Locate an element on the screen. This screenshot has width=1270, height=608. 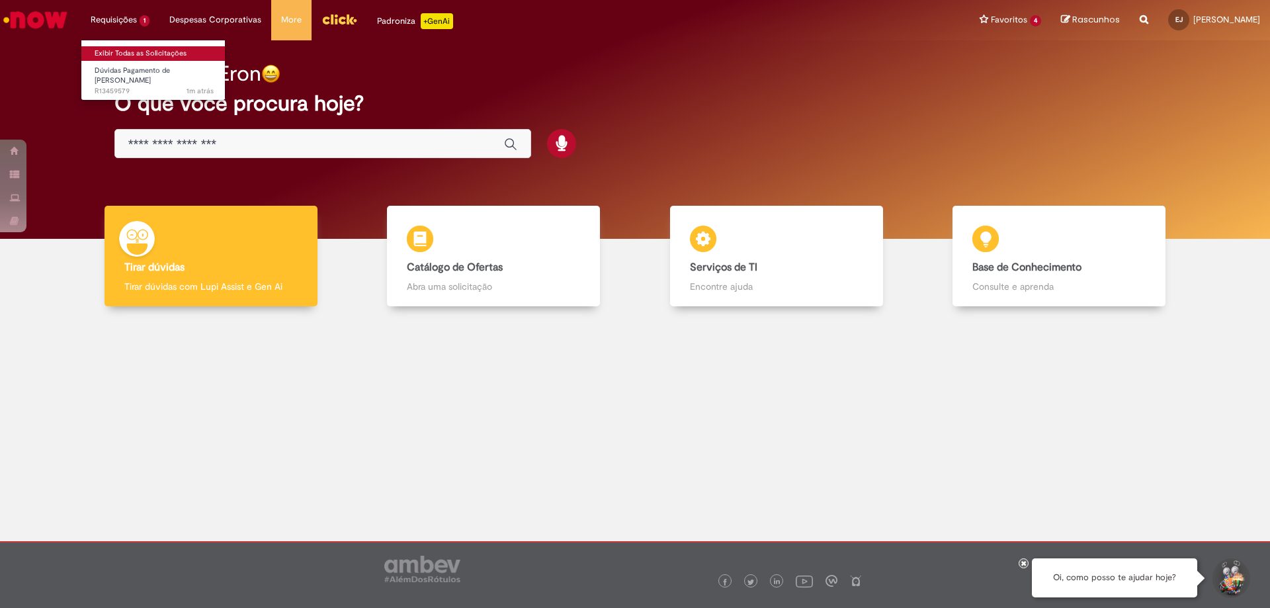
img: logo_footer_ambev_rotulo_gray.png is located at coordinates (422, 569).